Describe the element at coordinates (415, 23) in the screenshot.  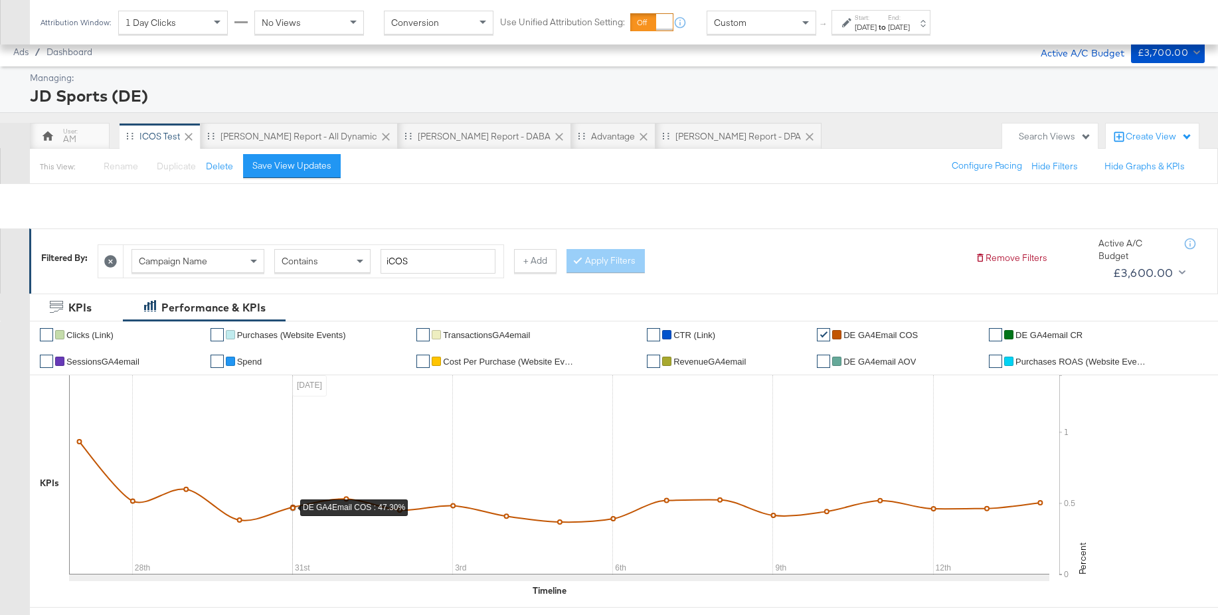
I see `span: Conversion` at that location.